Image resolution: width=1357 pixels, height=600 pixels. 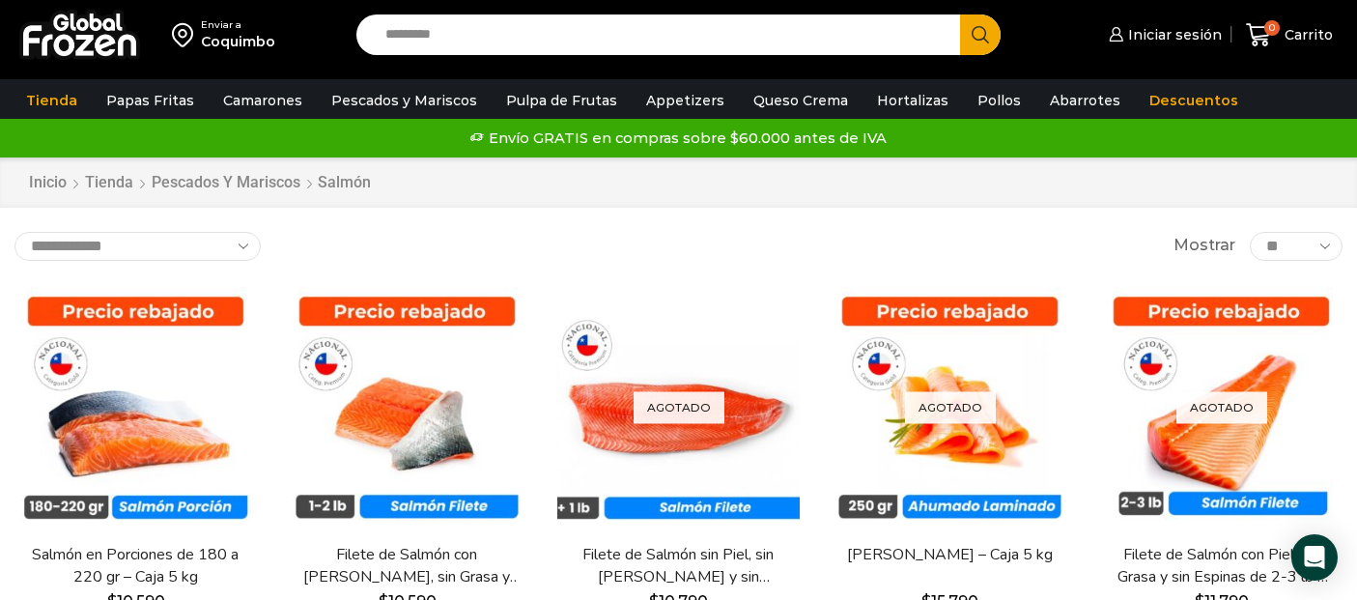 I want to click on a: Pollos, so click(x=999, y=100).